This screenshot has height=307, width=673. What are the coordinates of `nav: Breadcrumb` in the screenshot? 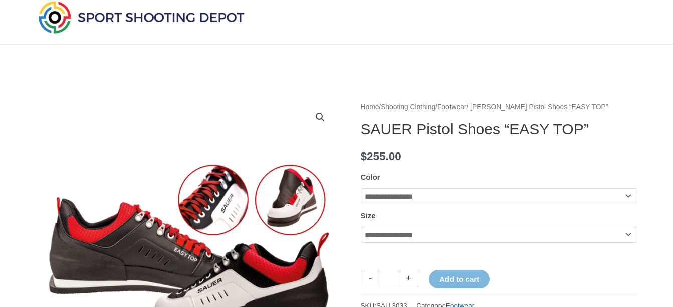 It's located at (499, 107).